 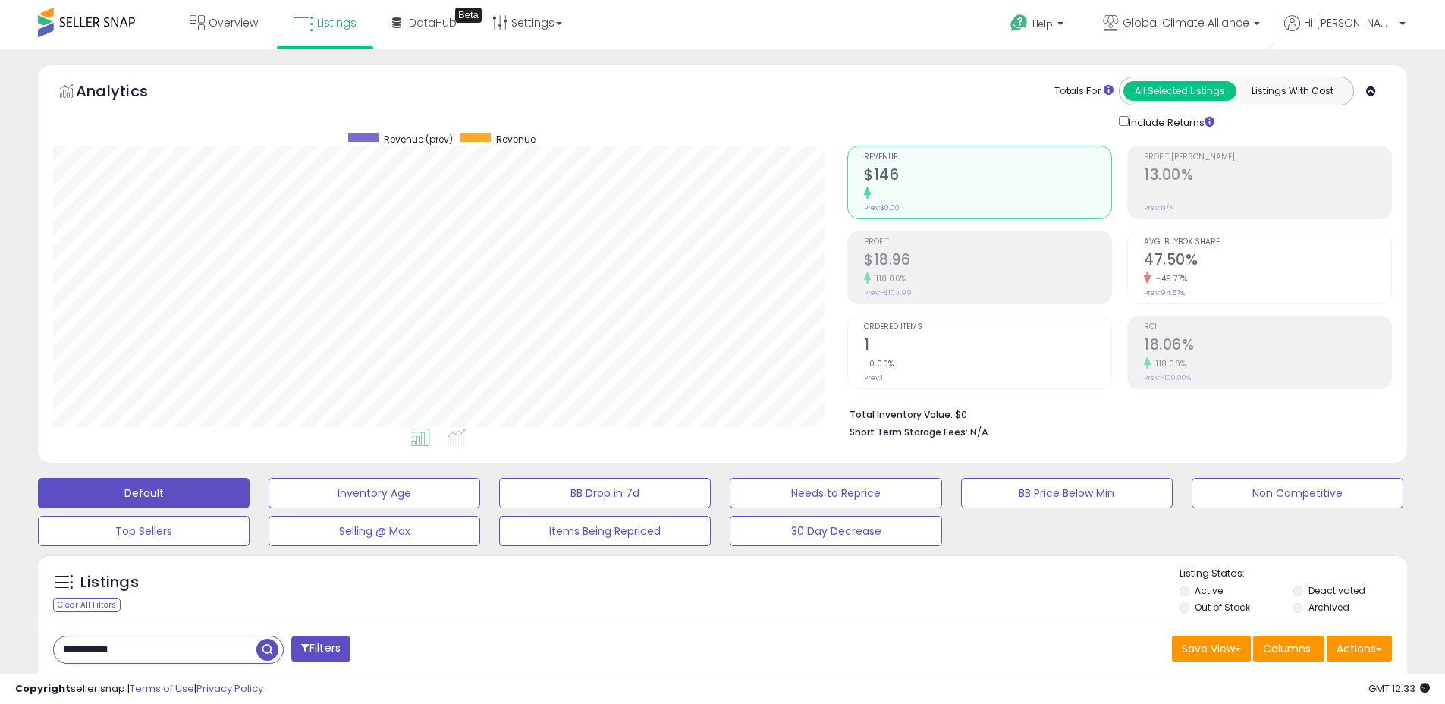 I want to click on button: BB Drop in 7d, so click(x=605, y=493).